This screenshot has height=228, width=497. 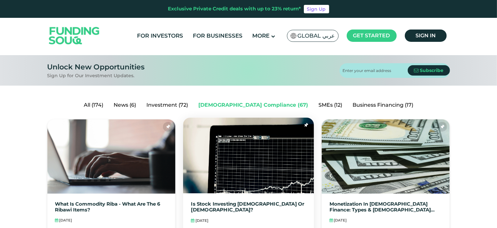 What do you see at coordinates (429, 70) in the screenshot?
I see `button: Subscribe` at bounding box center [429, 70].